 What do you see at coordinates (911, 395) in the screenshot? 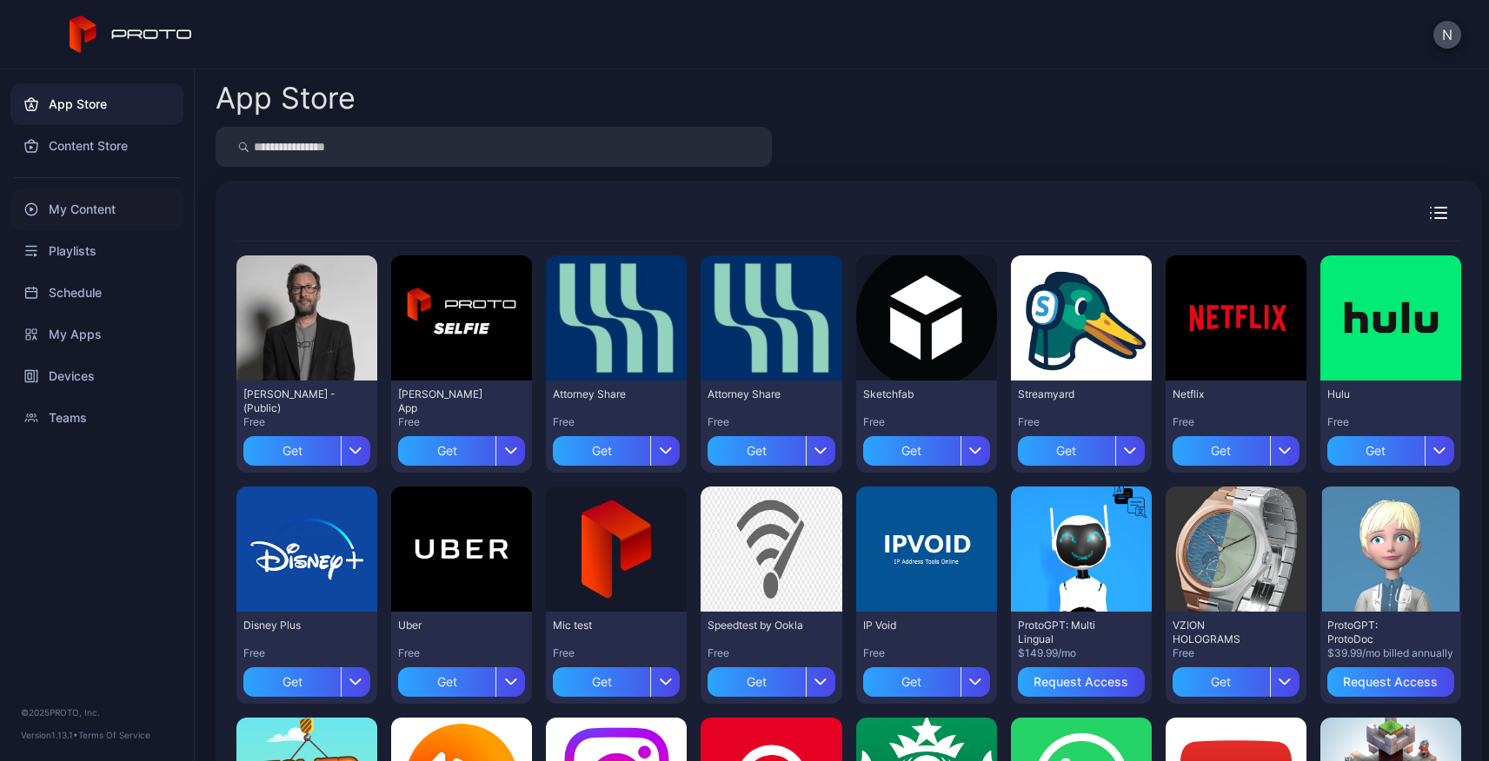
I see `div: Sketchfab` at bounding box center [911, 395].